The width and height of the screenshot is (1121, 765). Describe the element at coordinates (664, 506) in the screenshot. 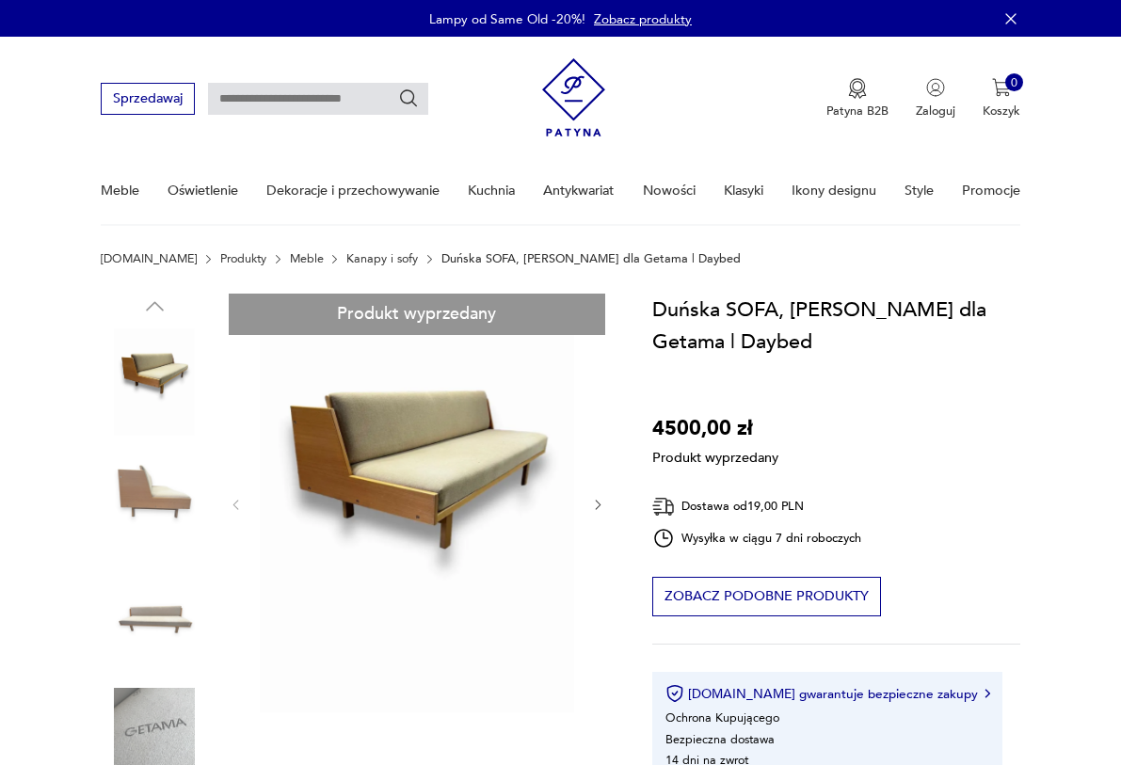

I see `img: Ikona dostawy` at that location.